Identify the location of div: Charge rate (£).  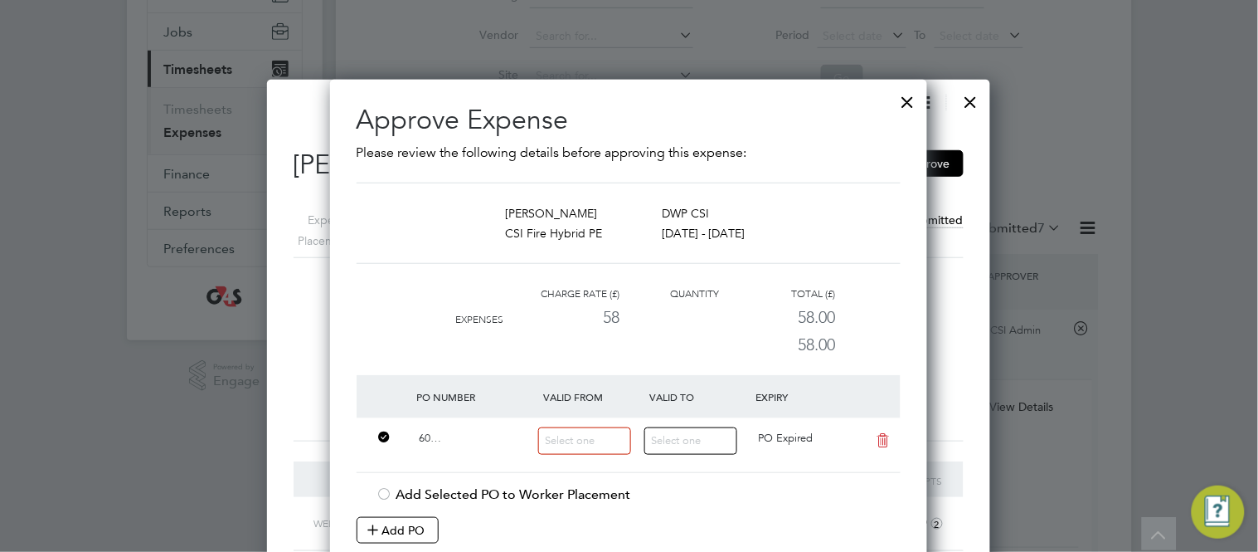
(562, 294).